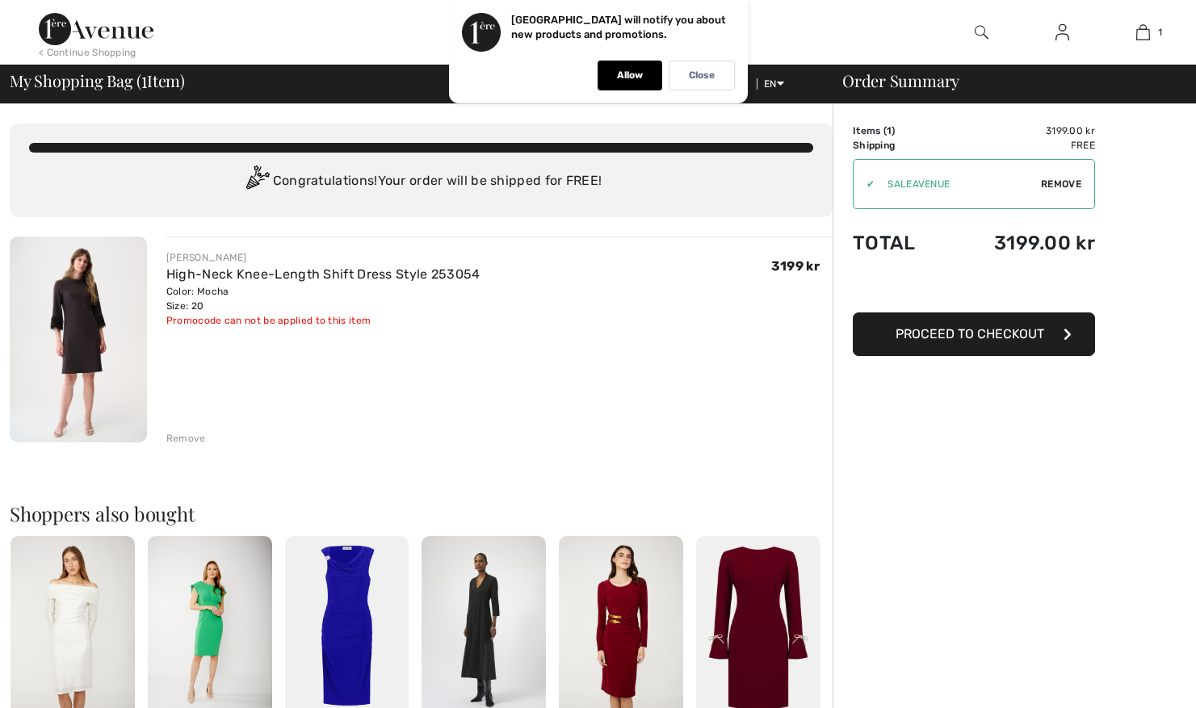 The image size is (1196, 708). I want to click on img: 1ère Avenue, so click(96, 29).